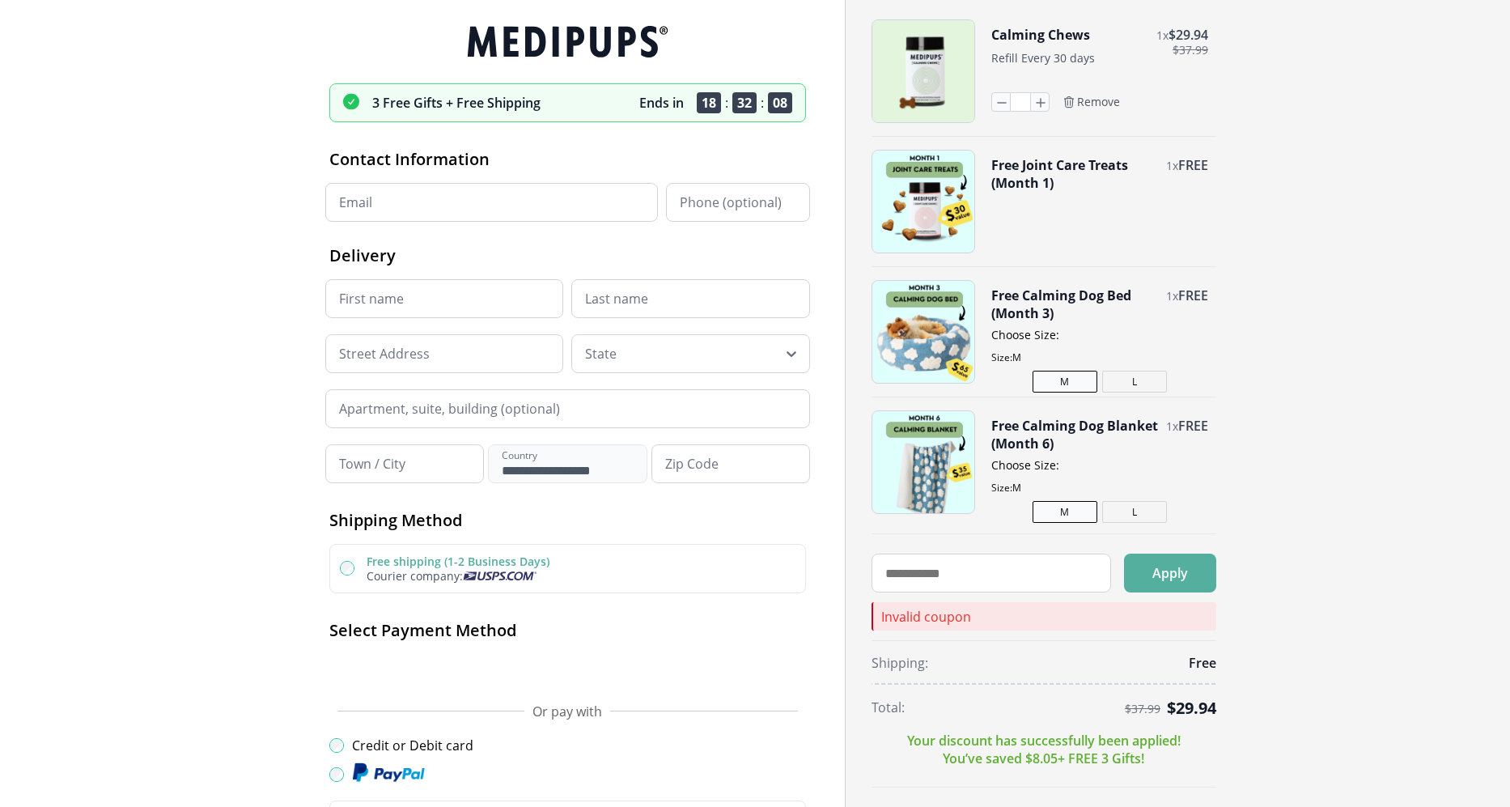  I want to click on span: Delivery, so click(363, 255).